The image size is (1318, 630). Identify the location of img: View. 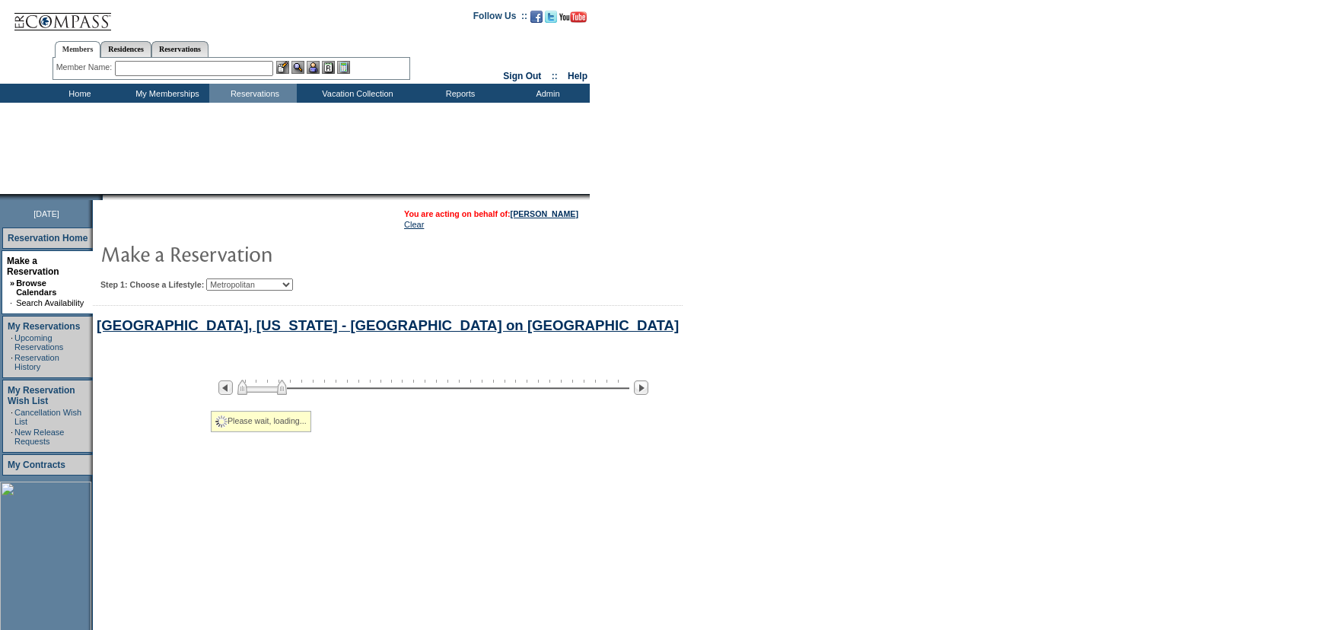
(297, 67).